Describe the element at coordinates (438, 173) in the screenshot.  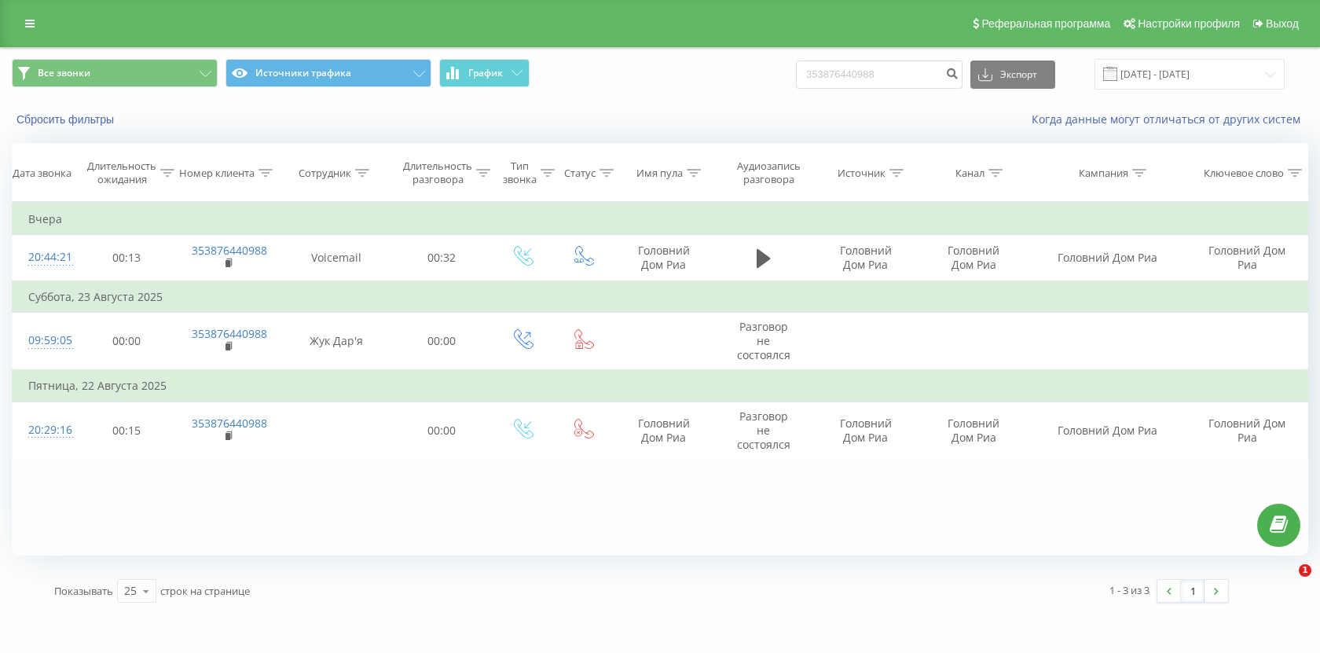
I see `div: Длительность разговора` at that location.